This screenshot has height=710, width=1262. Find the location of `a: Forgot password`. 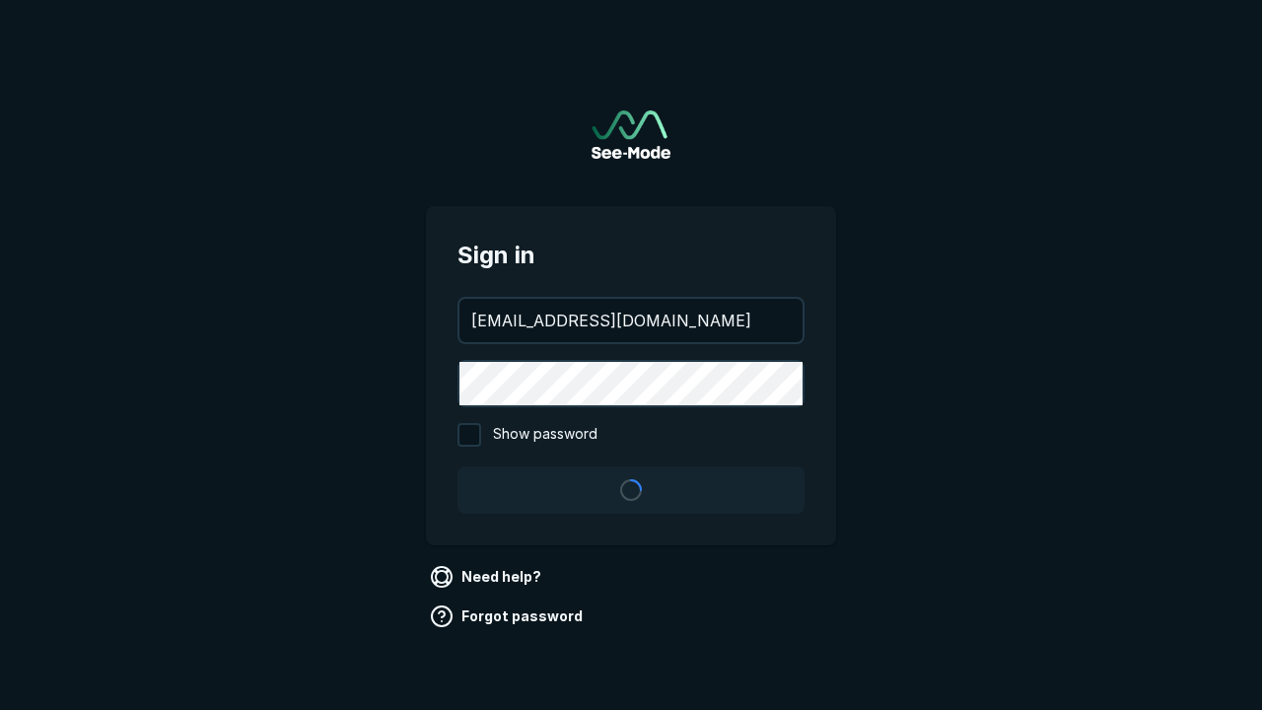

a: Forgot password is located at coordinates (508, 616).